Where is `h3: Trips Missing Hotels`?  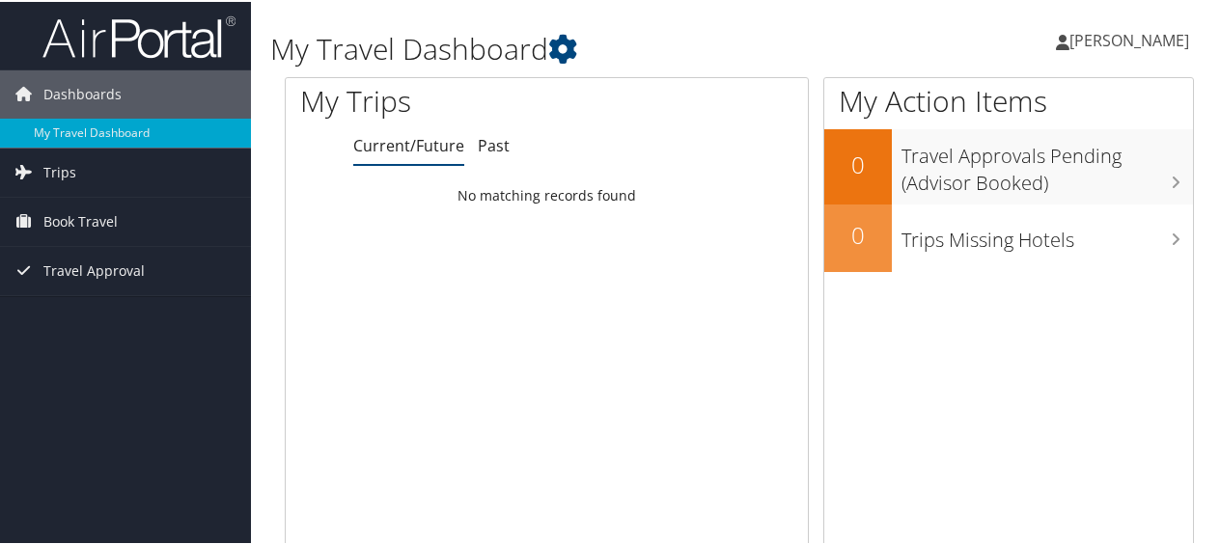
h3: Trips Missing Hotels is located at coordinates (1047, 233).